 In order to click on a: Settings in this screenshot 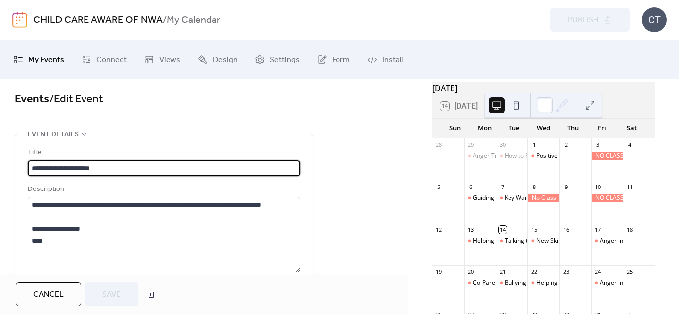, I will do `click(277, 60)`.